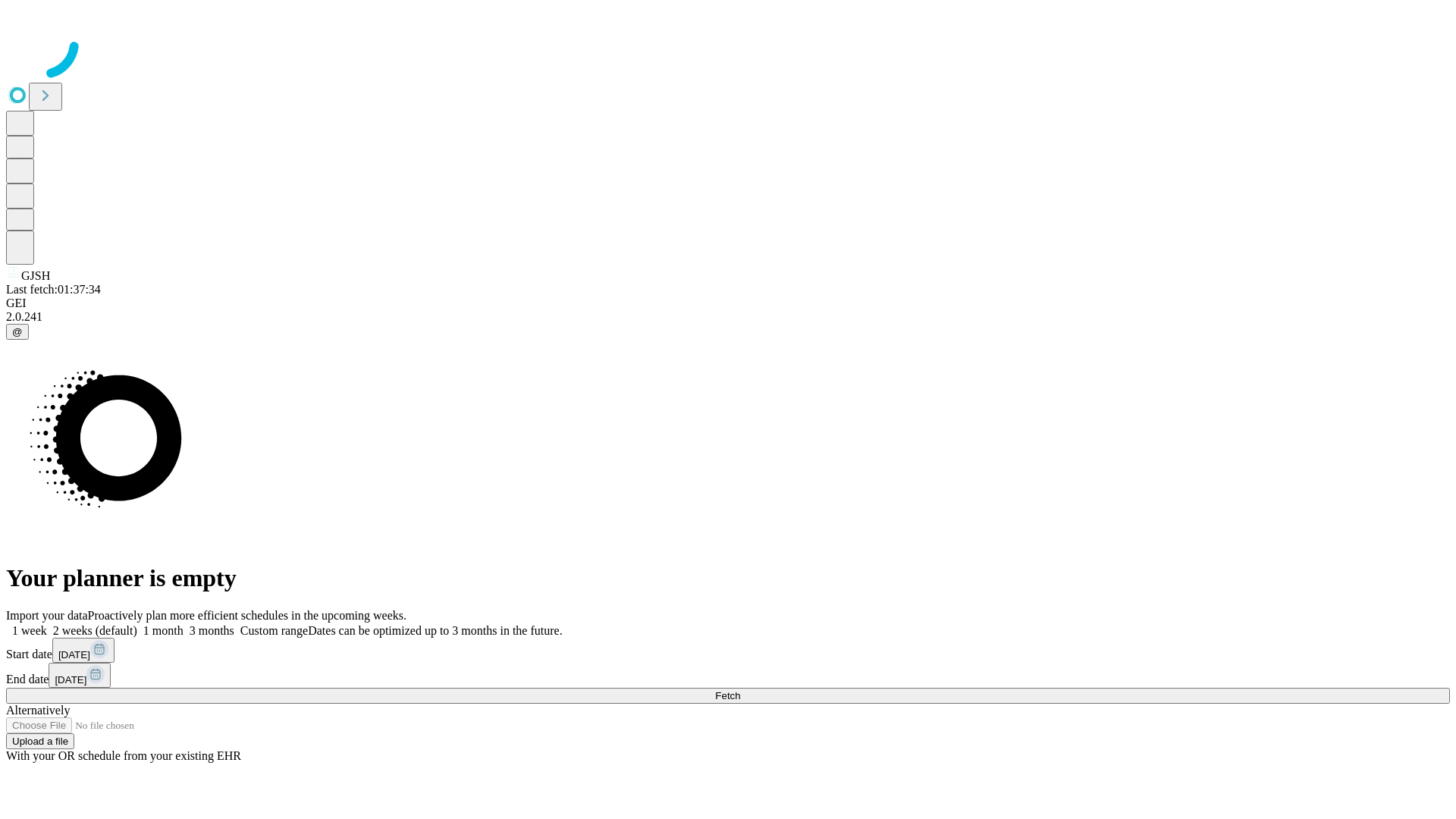 This screenshot has height=819, width=1456. What do you see at coordinates (30, 631) in the screenshot?
I see `span: 1 week` at bounding box center [30, 631].